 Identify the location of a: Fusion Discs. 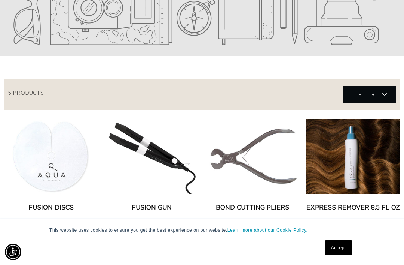
(51, 207).